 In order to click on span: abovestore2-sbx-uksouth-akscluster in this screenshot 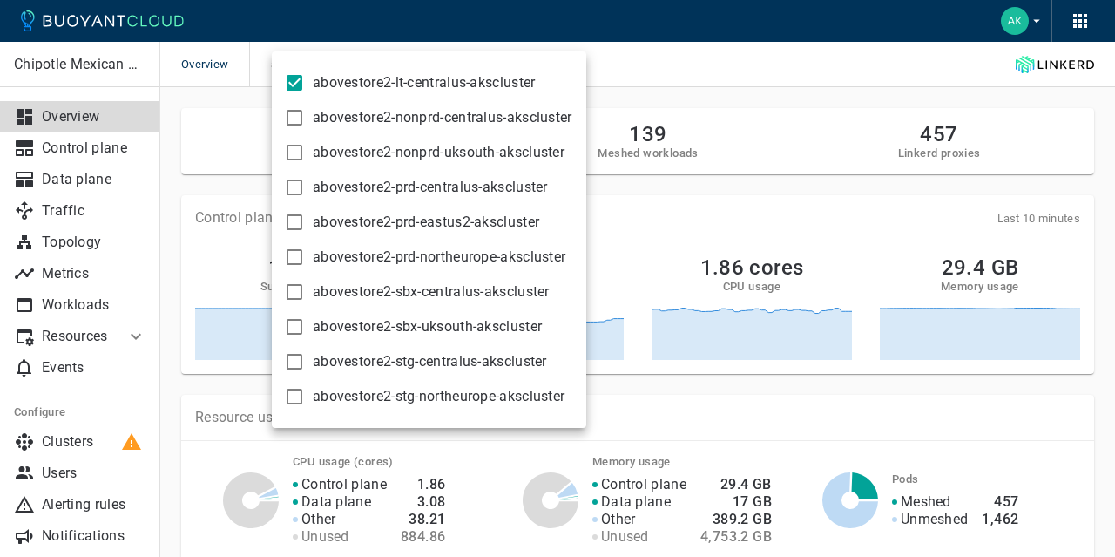, I will do `click(427, 327)`.